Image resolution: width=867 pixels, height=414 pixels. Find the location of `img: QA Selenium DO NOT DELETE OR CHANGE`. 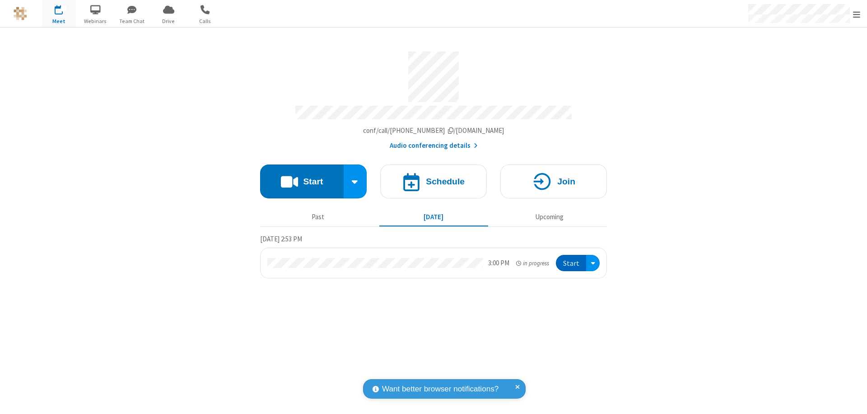

img: QA Selenium DO NOT DELETE OR CHANGE is located at coordinates (20, 14).